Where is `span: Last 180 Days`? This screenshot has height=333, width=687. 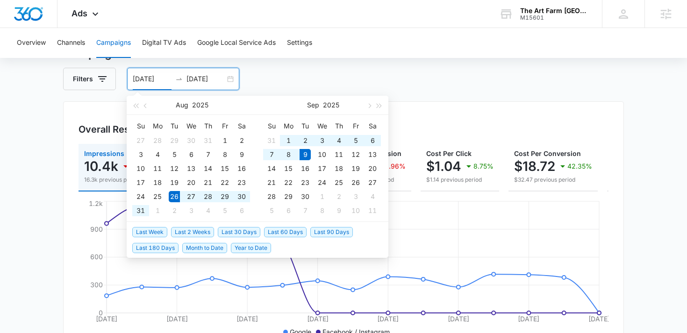 span: Last 180 Days is located at coordinates (155, 248).